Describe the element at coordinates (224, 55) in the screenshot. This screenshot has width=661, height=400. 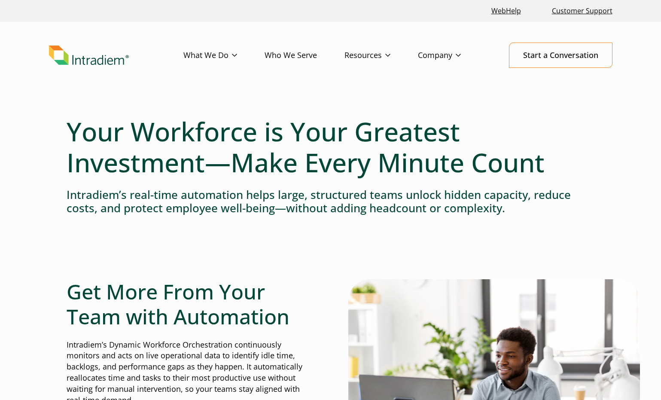
I see `a: What We Do` at that location.